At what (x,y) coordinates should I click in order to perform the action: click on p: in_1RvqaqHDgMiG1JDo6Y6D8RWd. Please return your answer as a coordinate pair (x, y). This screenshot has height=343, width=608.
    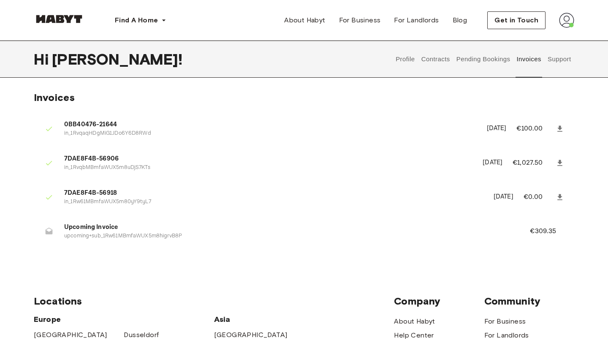
    Looking at the image, I should click on (270, 133).